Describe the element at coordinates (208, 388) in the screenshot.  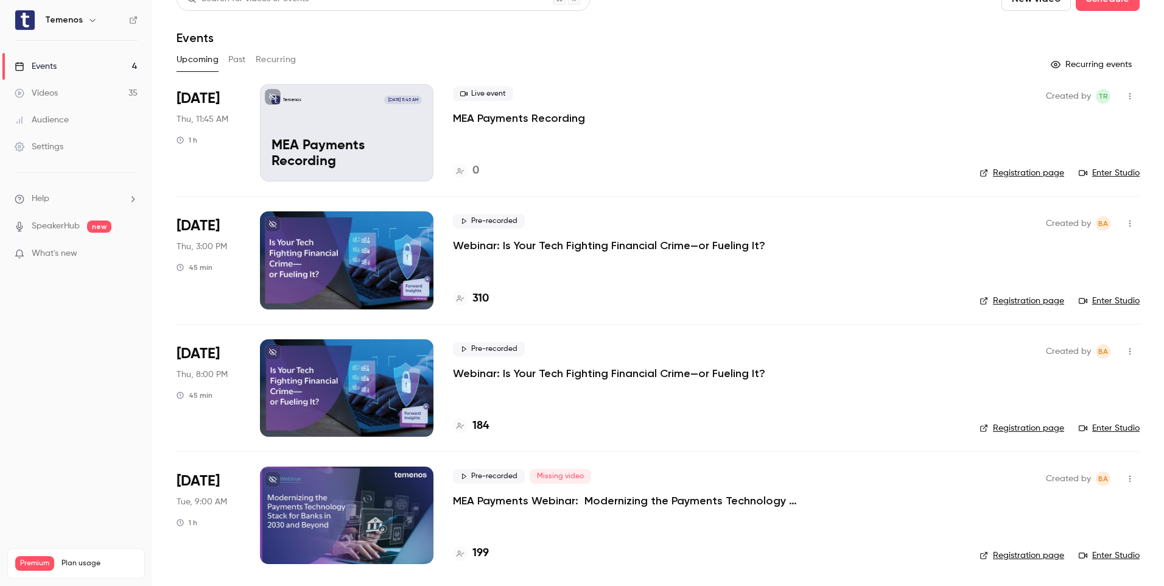
I see `div: Sep 25 Thu, 2:00 PM (America/New York)` at that location.